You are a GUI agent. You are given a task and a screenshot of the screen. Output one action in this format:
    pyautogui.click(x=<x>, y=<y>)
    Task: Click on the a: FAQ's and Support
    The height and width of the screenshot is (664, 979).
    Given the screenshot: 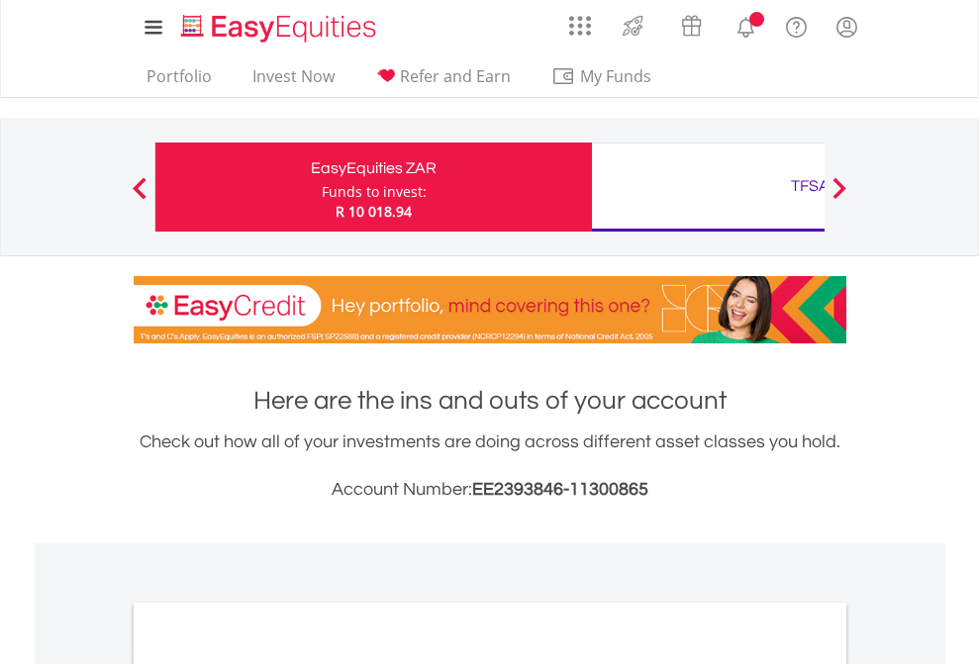 What is the action you would take?
    pyautogui.click(x=796, y=25)
    